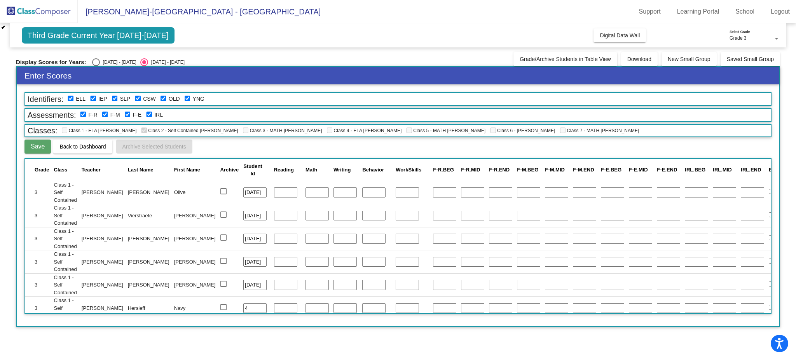 This screenshot has width=796, height=360. Describe the element at coordinates (42, 131) in the screenshot. I see `span: Classes:` at that location.